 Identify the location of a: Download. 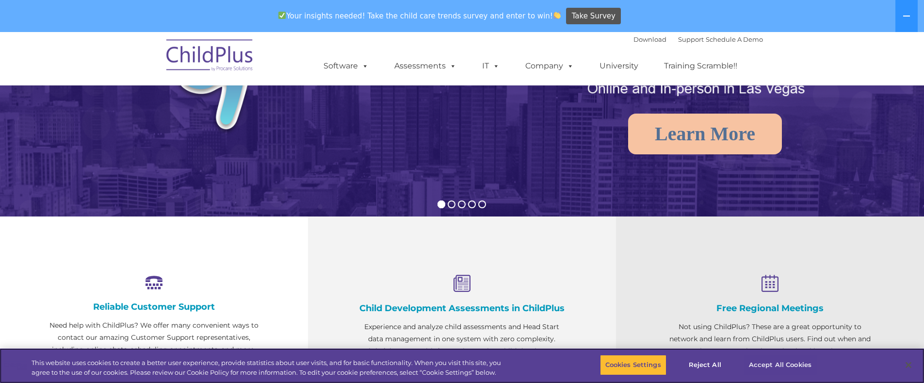
(650, 39).